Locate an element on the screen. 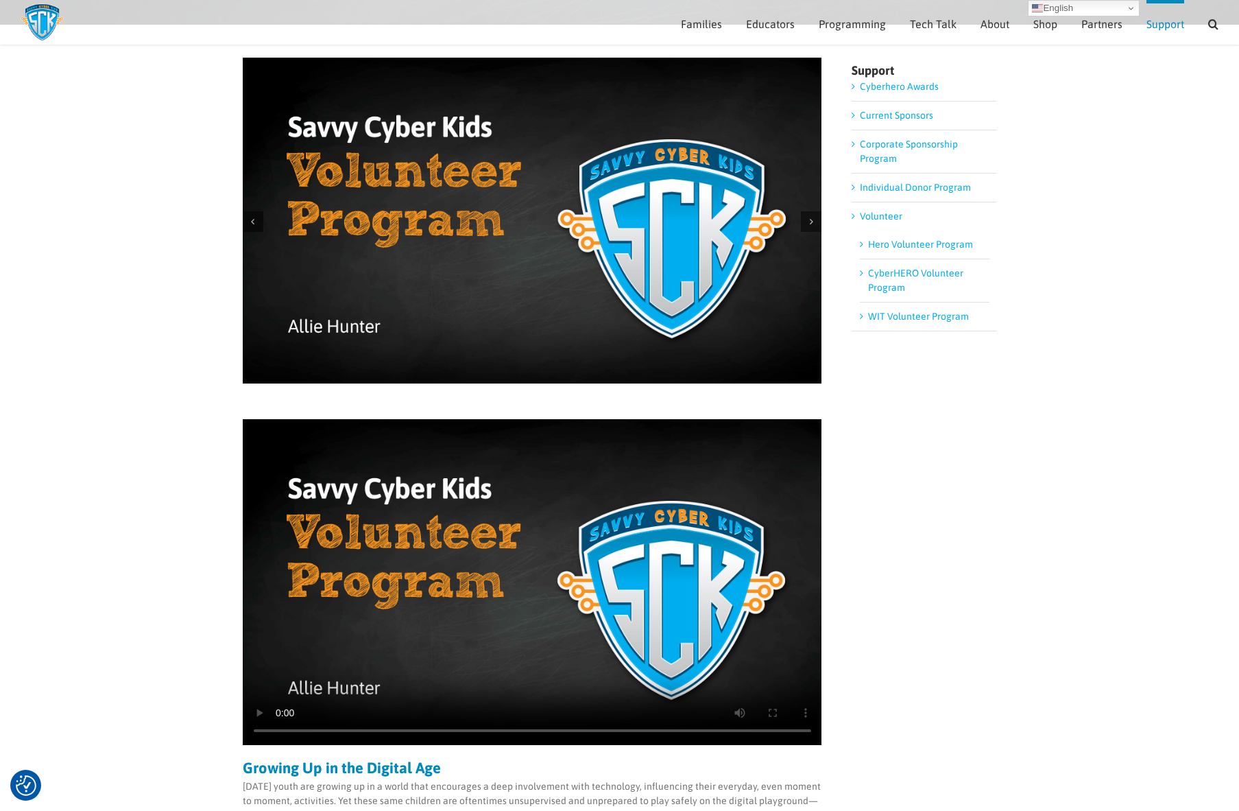  span: Partners is located at coordinates (1102, 24).